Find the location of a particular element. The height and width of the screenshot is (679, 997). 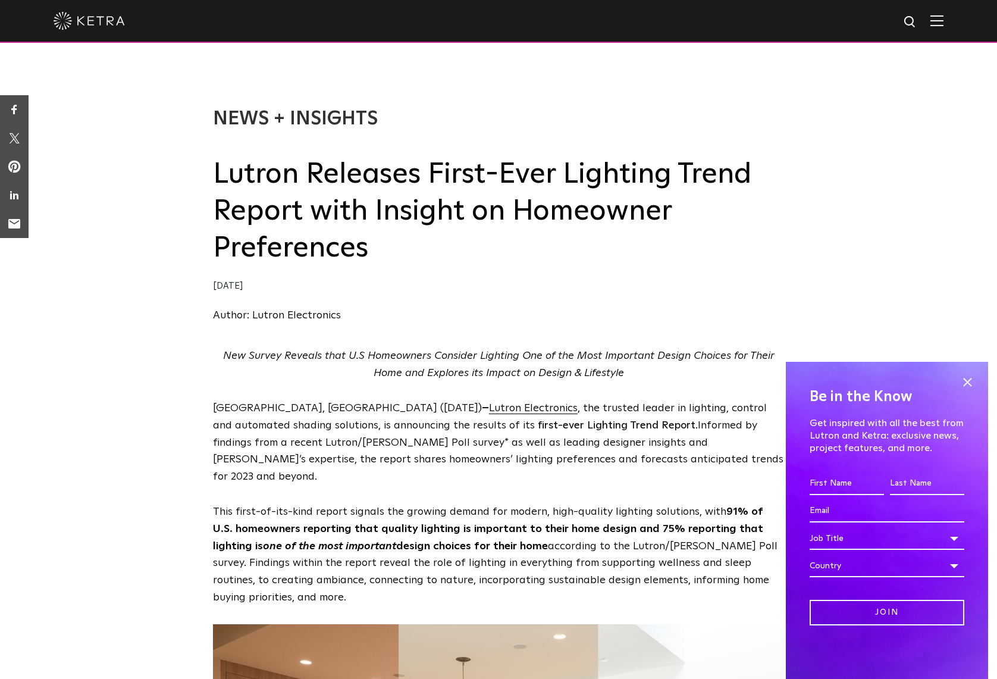

input: Last Name is located at coordinates (927, 484).